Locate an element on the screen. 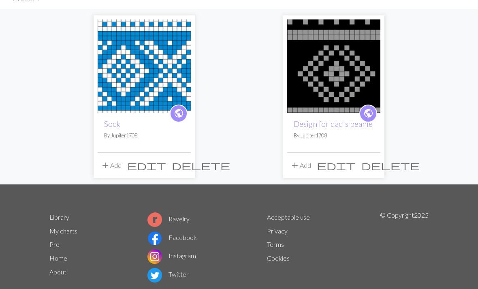 Image resolution: width=478 pixels, height=289 pixels. a: Twitter is located at coordinates (168, 274).